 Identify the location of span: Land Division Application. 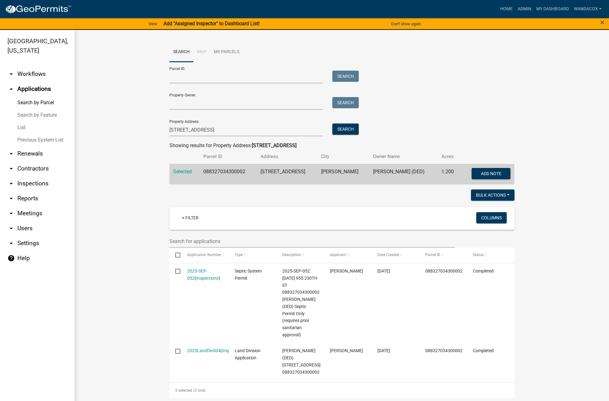
(248, 354).